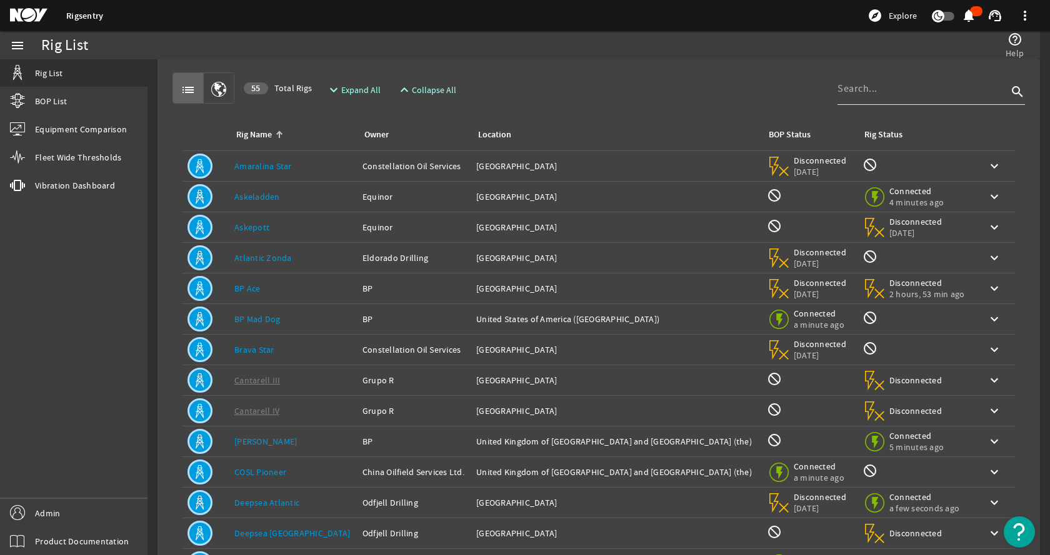  What do you see at coordinates (414, 503) in the screenshot?
I see `div: Odfjell Drilling` at bounding box center [414, 503].